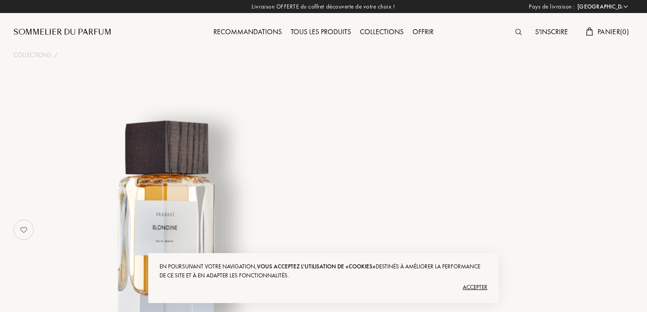 Image resolution: width=647 pixels, height=312 pixels. I want to click on div: S'inscrire, so click(551, 32).